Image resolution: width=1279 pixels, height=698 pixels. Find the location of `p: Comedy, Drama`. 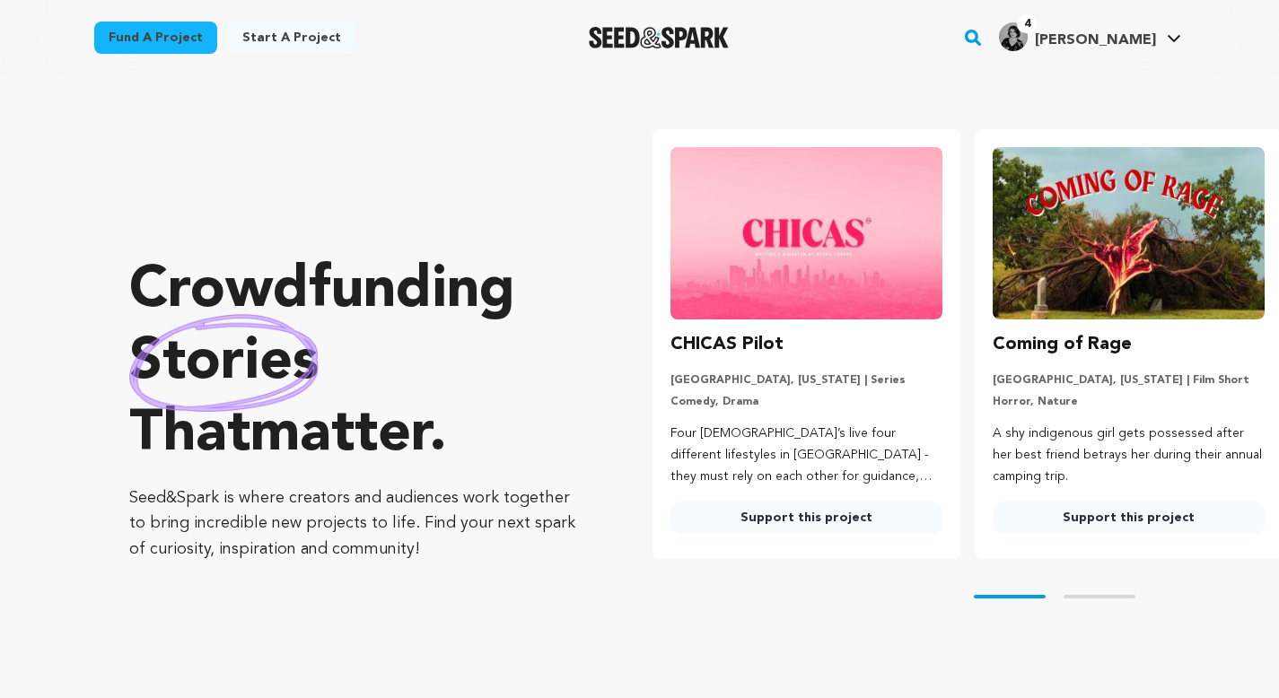

p: Comedy, Drama is located at coordinates (806, 402).